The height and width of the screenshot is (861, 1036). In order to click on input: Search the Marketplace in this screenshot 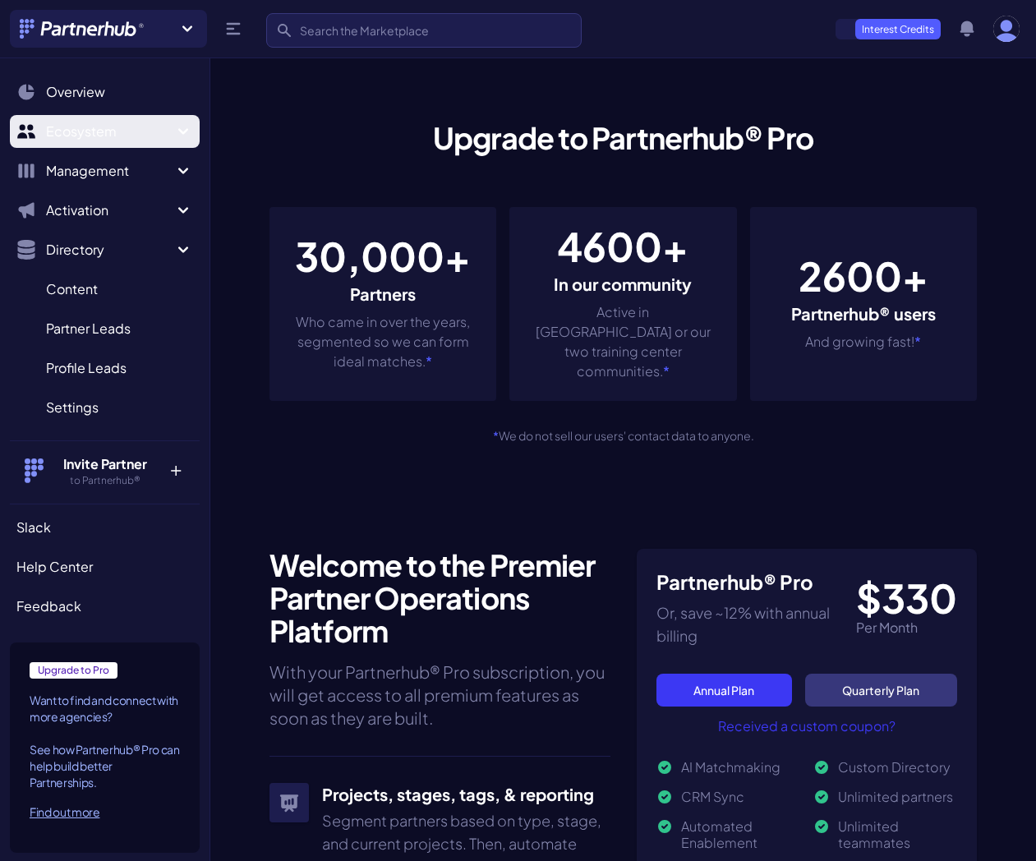, I will do `click(424, 30)`.